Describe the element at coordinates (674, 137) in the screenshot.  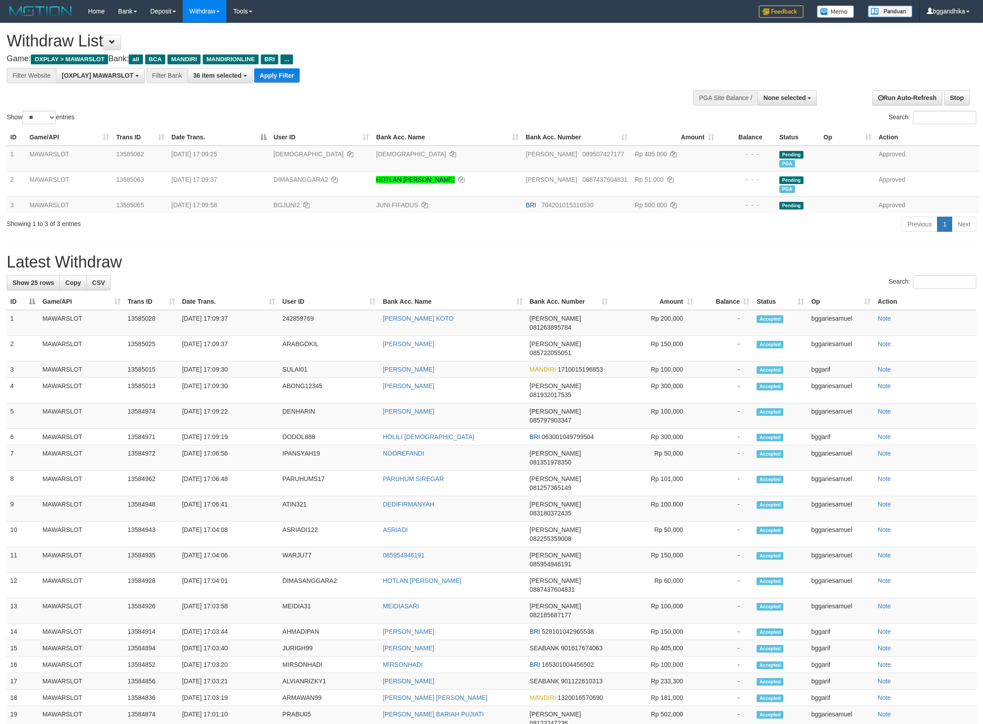
I see `th: Amount: activate to sort column ascending` at that location.